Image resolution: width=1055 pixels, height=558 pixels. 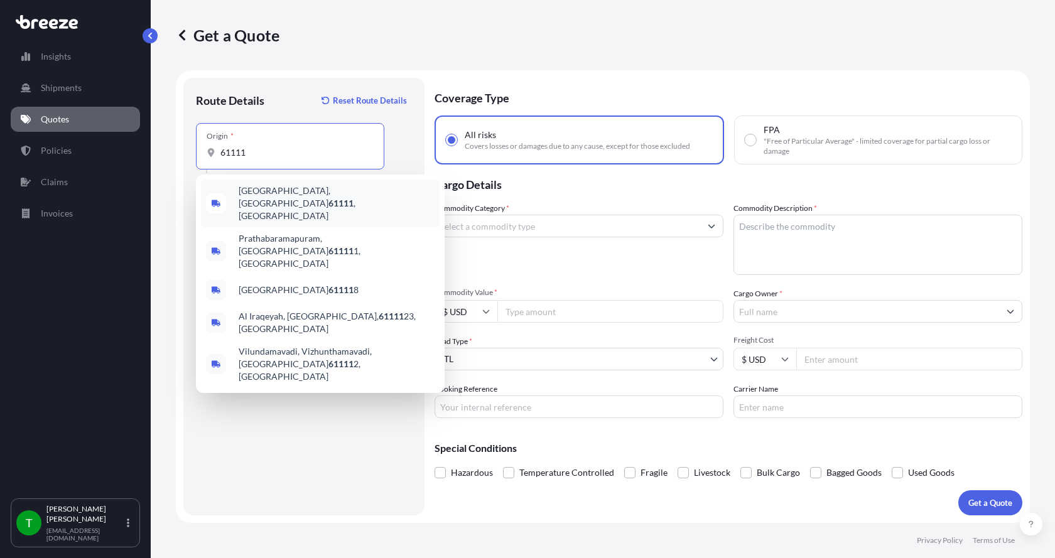 What do you see at coordinates (854, 473) in the screenshot?
I see `span: Bagged Goods` at bounding box center [854, 473].